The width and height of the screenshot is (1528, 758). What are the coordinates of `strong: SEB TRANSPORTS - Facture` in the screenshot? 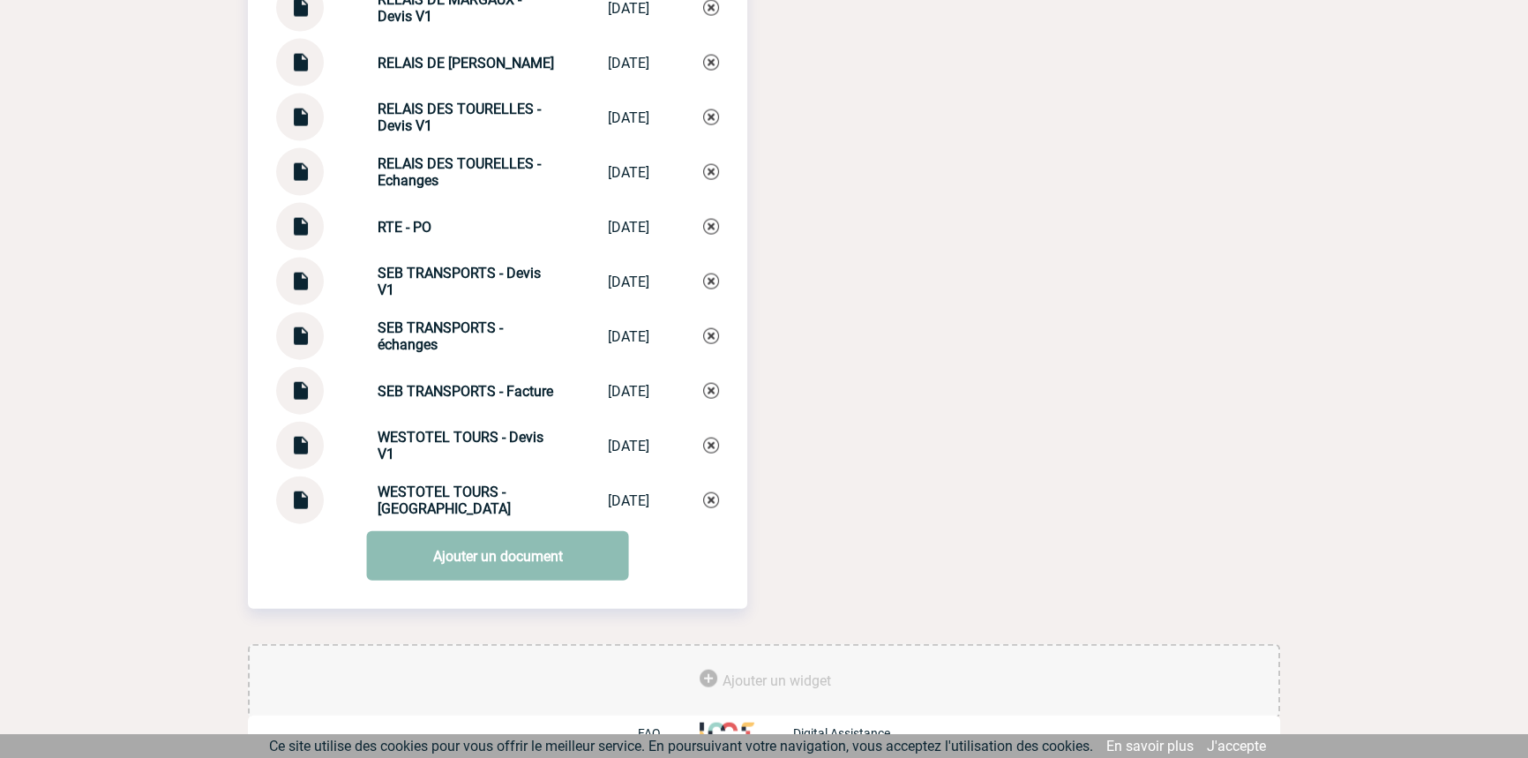 It's located at (465, 391).